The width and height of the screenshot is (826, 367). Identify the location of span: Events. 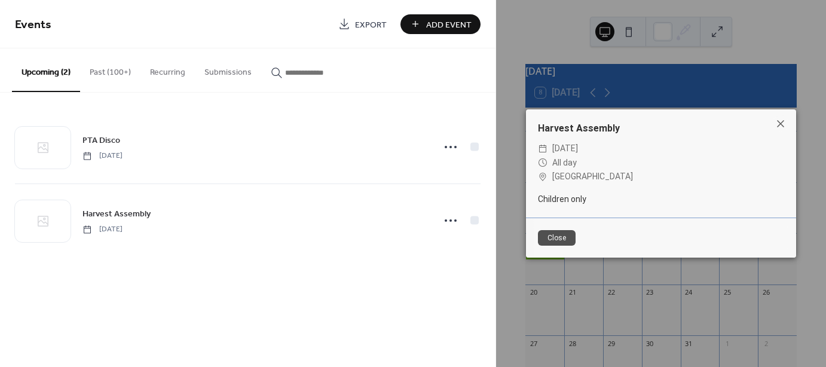
(33, 25).